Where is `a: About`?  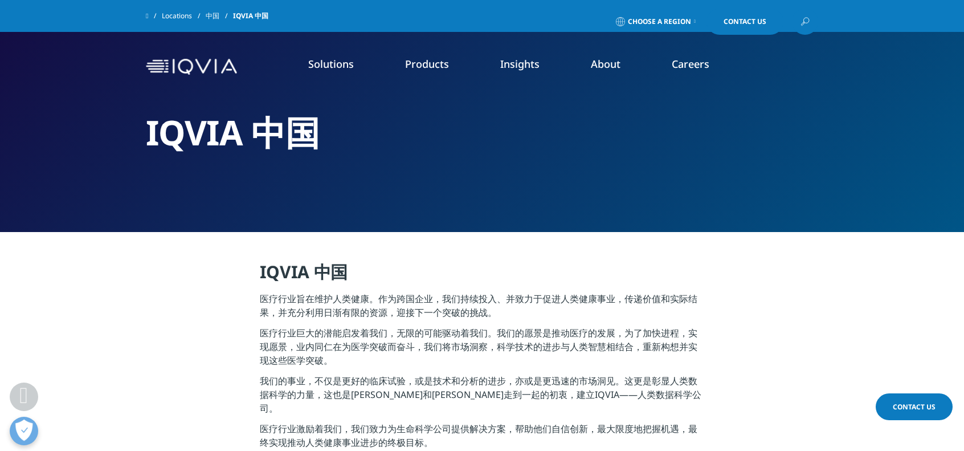
a: About is located at coordinates (606, 64).